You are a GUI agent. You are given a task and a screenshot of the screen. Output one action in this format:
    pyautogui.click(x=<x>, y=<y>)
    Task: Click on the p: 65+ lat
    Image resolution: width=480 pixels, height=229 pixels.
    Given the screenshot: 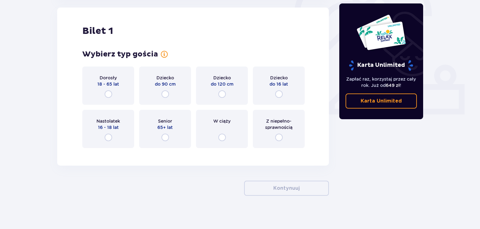 What is the action you would take?
    pyautogui.click(x=165, y=127)
    